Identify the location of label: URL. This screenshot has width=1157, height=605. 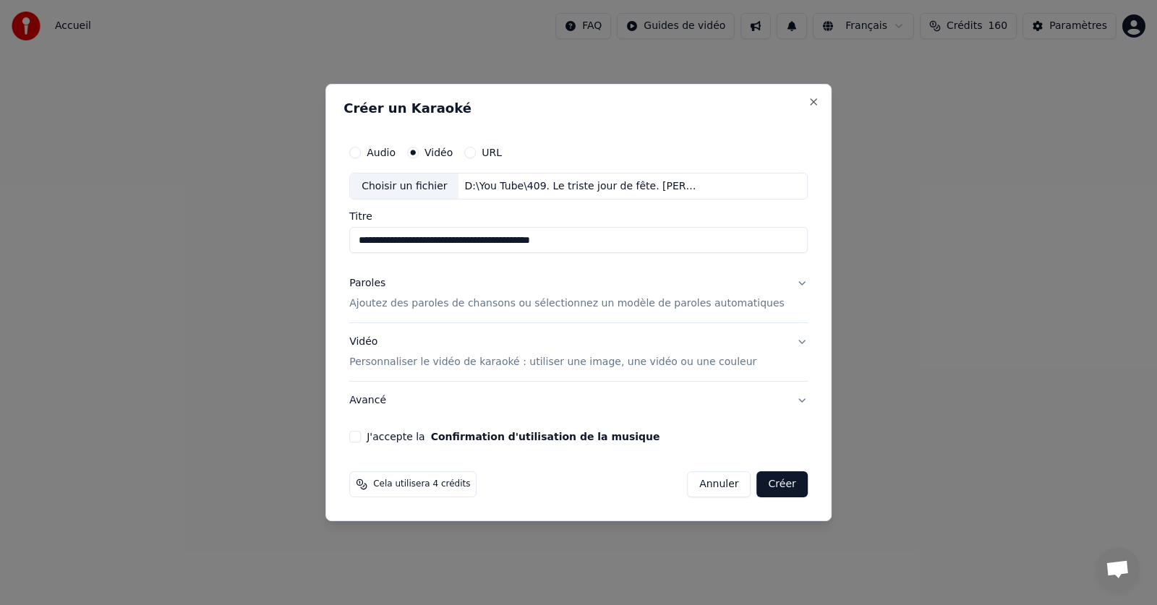
(492, 153).